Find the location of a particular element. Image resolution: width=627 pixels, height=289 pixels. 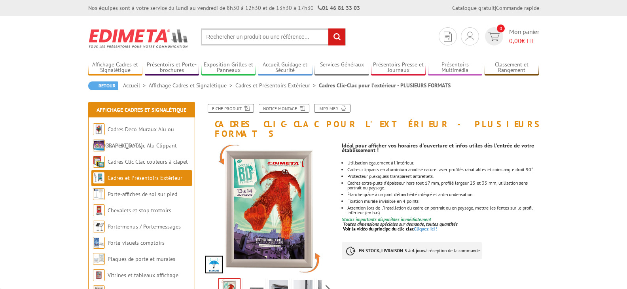

a: Vitrines et tableaux affichage is located at coordinates (143, 275).